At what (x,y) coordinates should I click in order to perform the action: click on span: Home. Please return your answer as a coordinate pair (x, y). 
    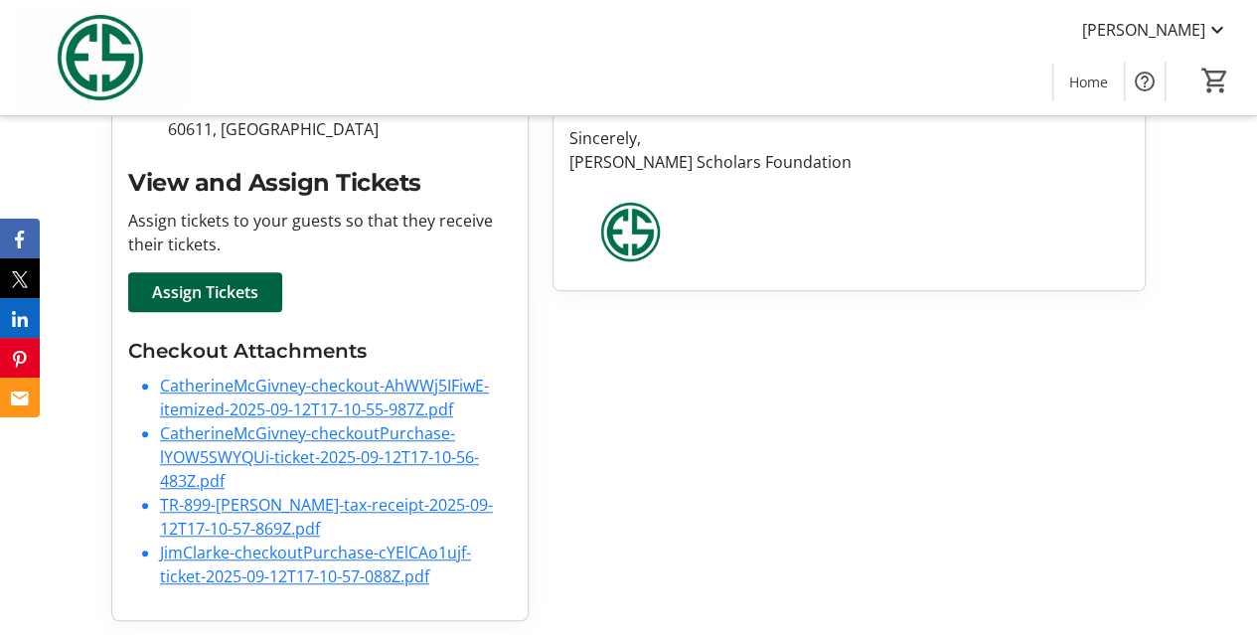
    Looking at the image, I should click on (1088, 82).